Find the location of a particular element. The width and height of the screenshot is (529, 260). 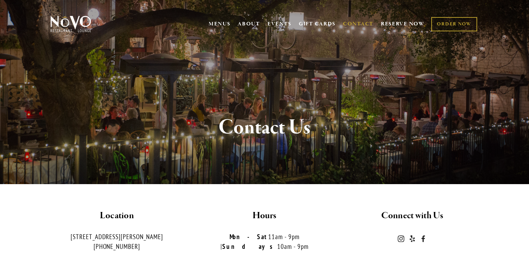

strong: Contact Us is located at coordinates (265, 127).